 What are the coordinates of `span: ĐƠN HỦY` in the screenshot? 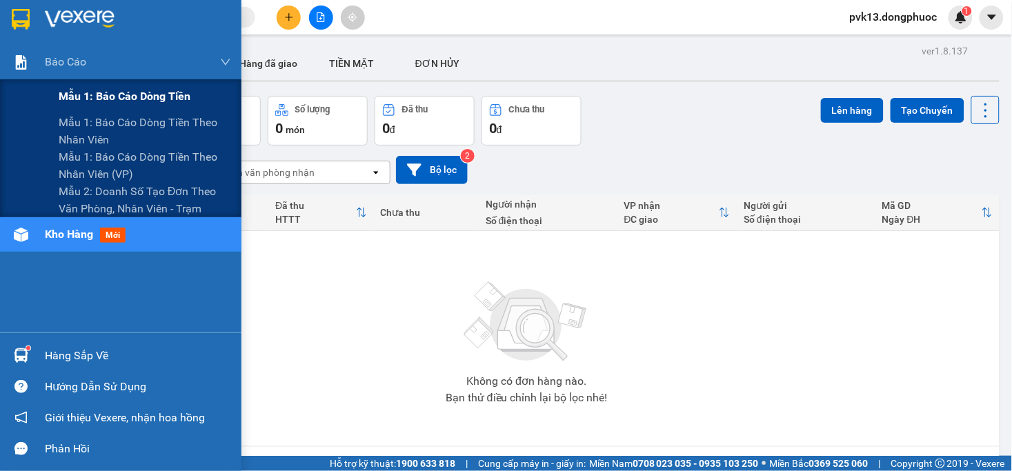 It's located at (437, 63).